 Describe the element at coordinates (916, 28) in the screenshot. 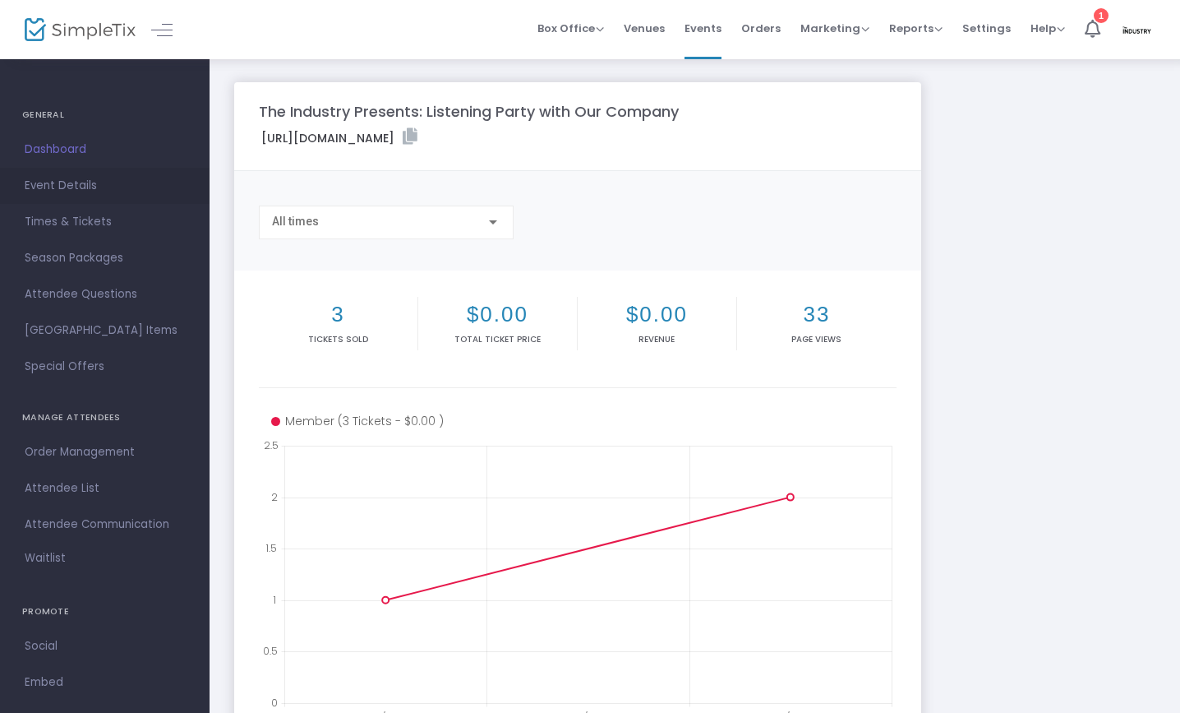

I see `span: Reports` at that location.